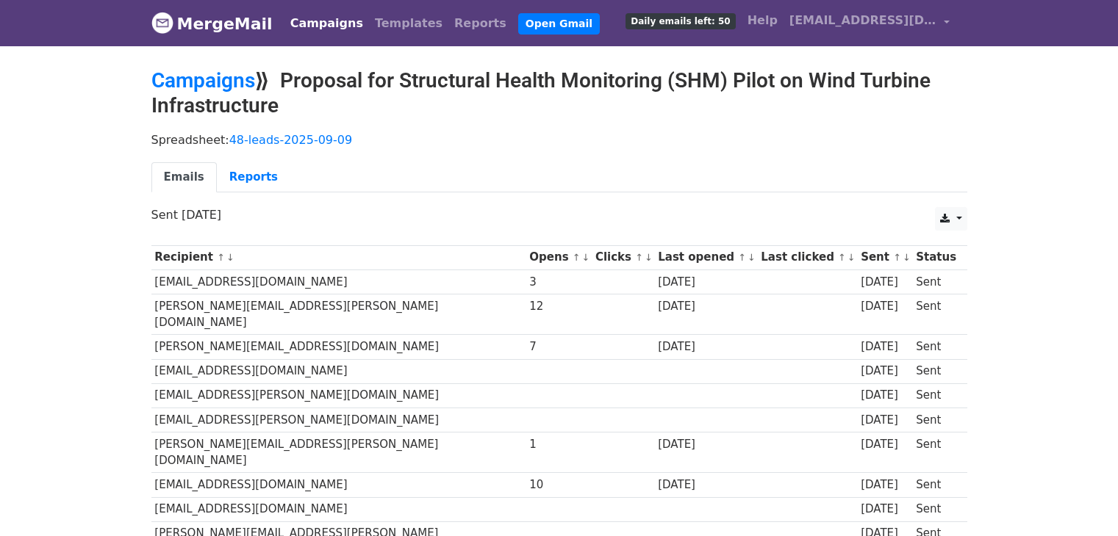 The width and height of the screenshot is (1118, 536). I want to click on th: Recipient, so click(339, 257).